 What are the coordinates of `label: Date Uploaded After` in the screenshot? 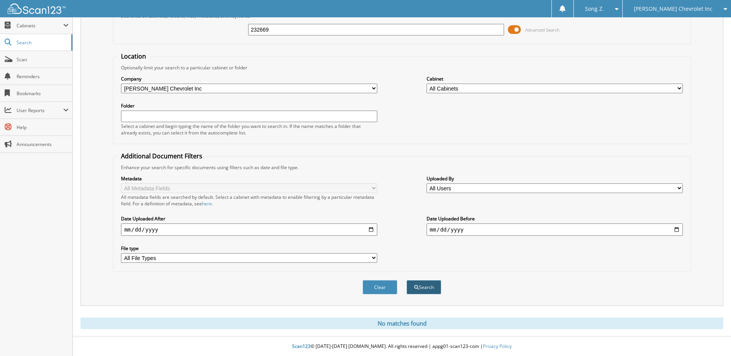 It's located at (249, 219).